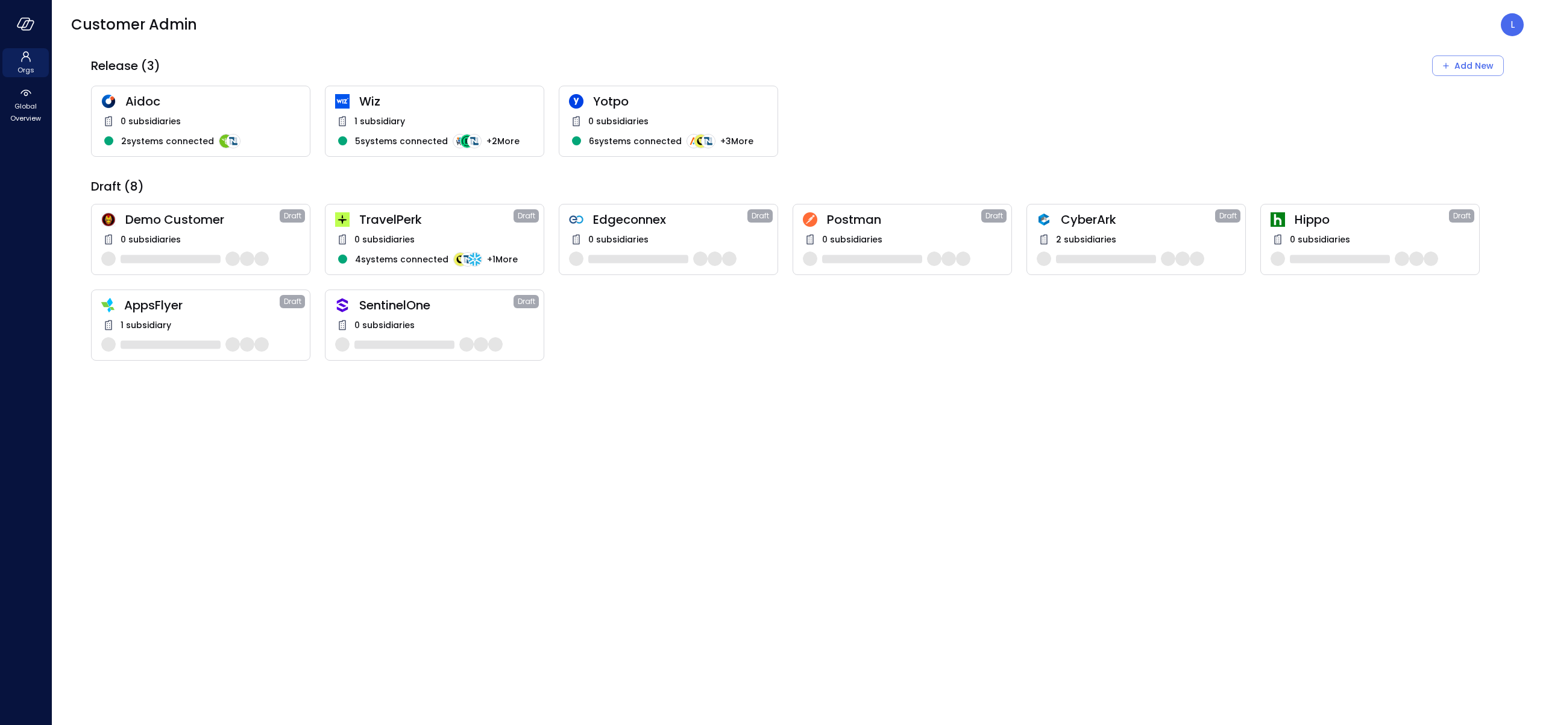  I want to click on img: cfcvbyzhwvtbhao628kj, so click(342, 101).